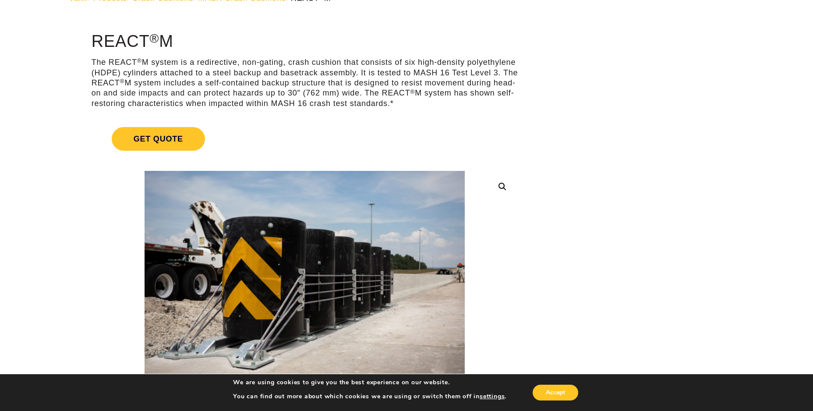  Describe the element at coordinates (370, 382) in the screenshot. I see `p: We are using cookies to give you the best experience on our website.` at that location.